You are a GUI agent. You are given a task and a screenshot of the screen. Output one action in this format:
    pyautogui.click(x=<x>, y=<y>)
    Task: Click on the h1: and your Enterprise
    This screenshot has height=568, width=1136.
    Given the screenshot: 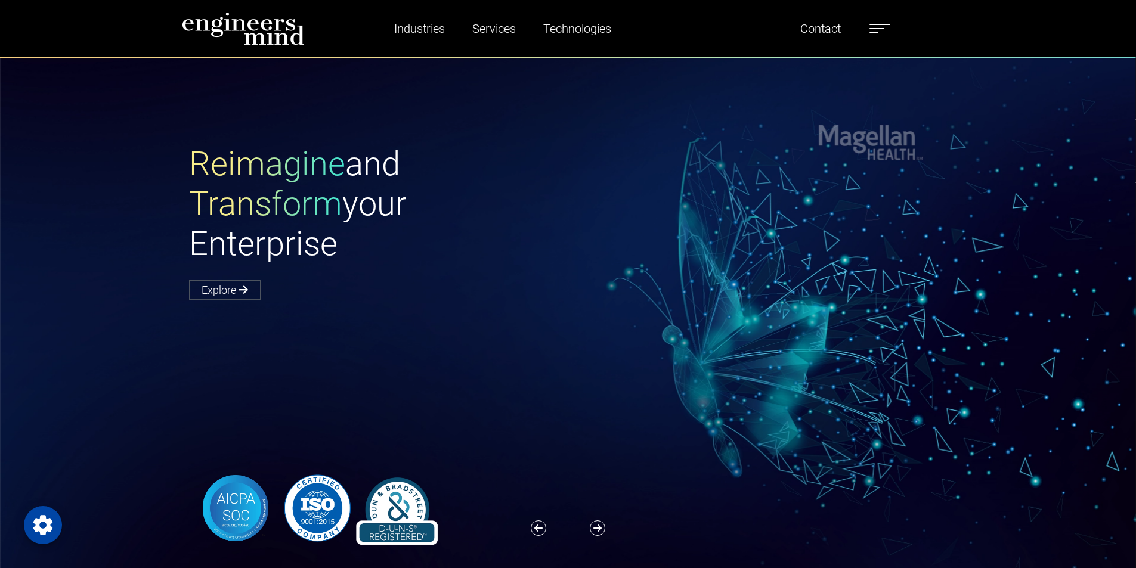 What is the action you would take?
    pyautogui.click(x=379, y=205)
    